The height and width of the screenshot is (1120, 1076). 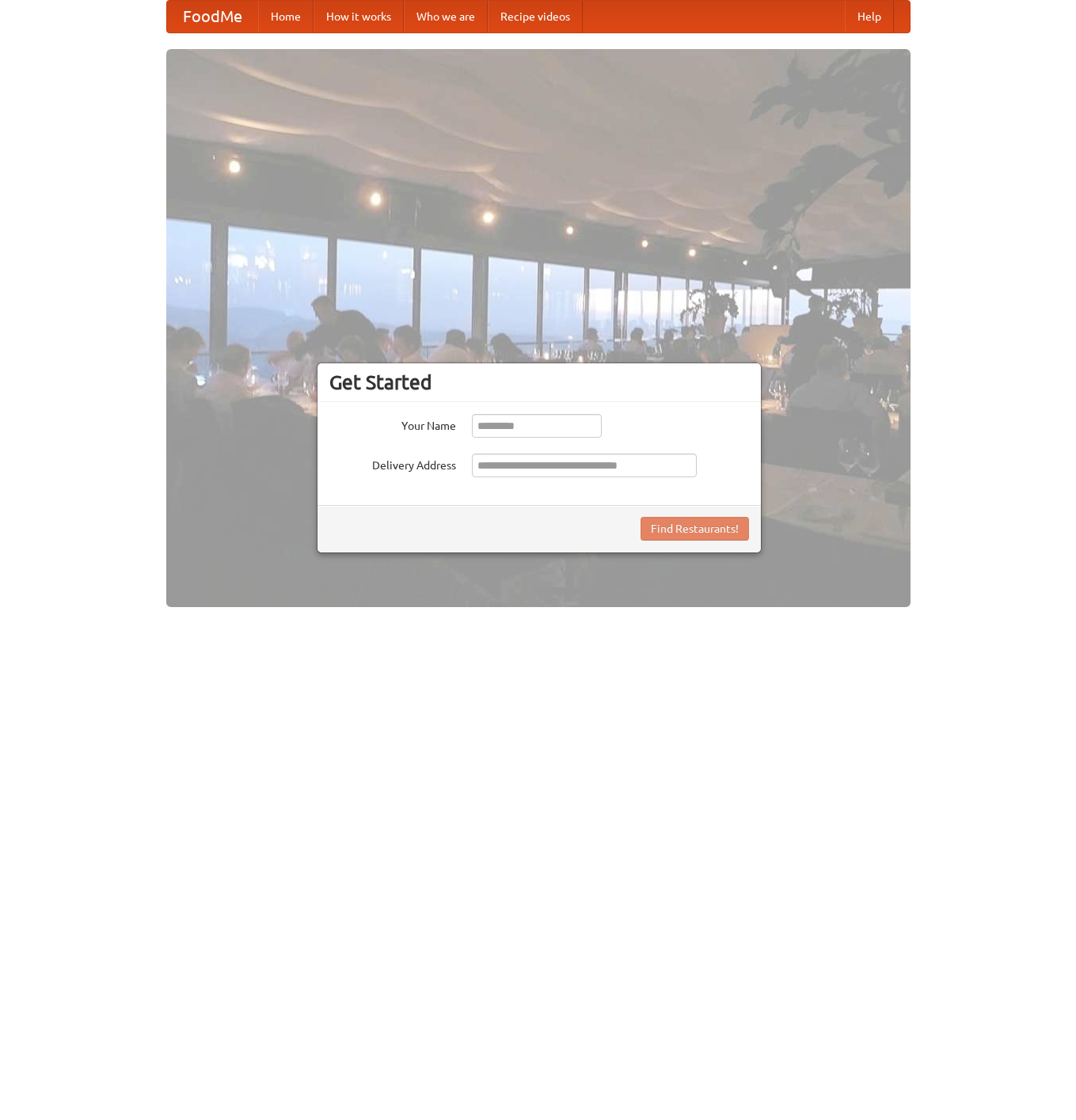 What do you see at coordinates (535, 17) in the screenshot?
I see `a: Recipe videos` at bounding box center [535, 17].